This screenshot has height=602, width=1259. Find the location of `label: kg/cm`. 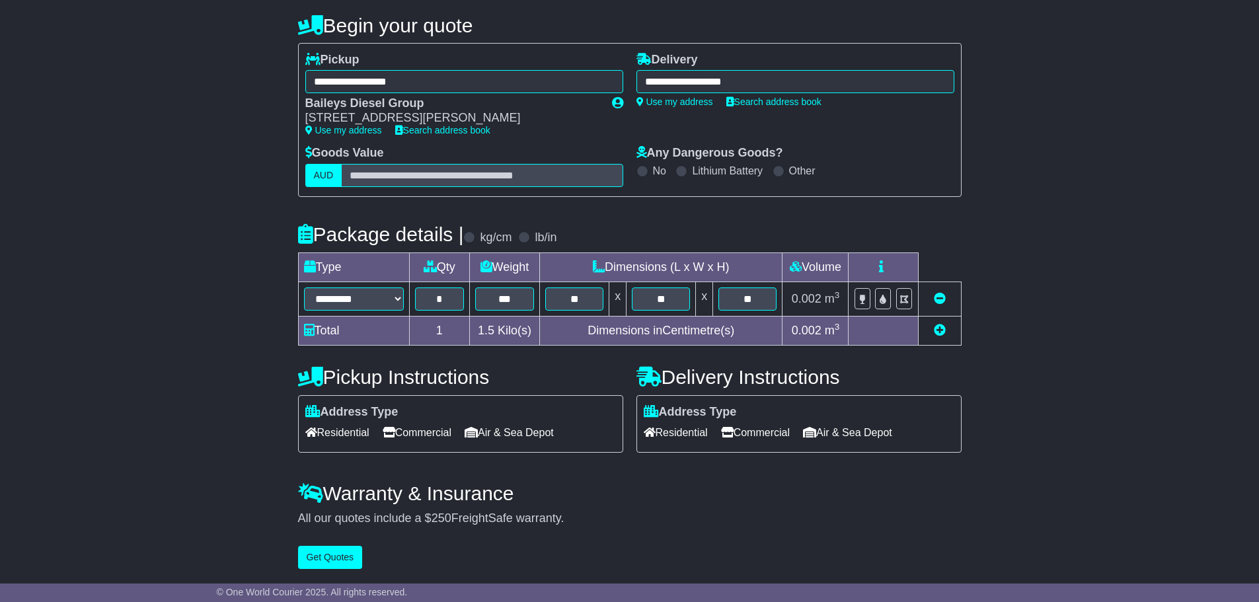

label: kg/cm is located at coordinates (496, 238).